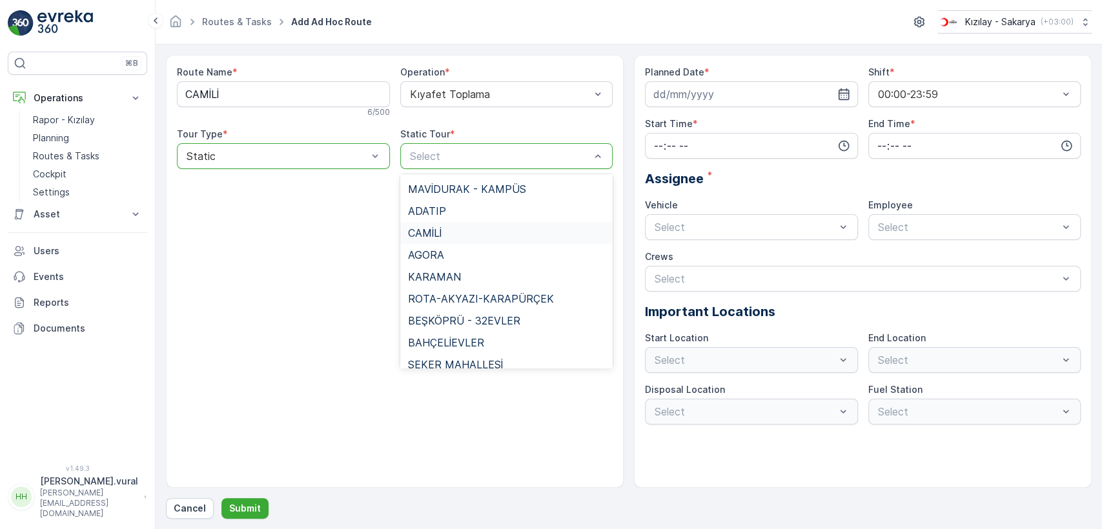  Describe the element at coordinates (88, 251) in the screenshot. I see `p: Users` at that location.